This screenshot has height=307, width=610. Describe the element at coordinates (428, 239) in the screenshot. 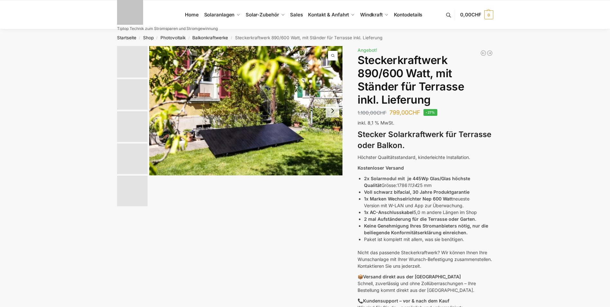

I see `li: Paket ist komplett mit allem, was sie benötigen.` at that location.